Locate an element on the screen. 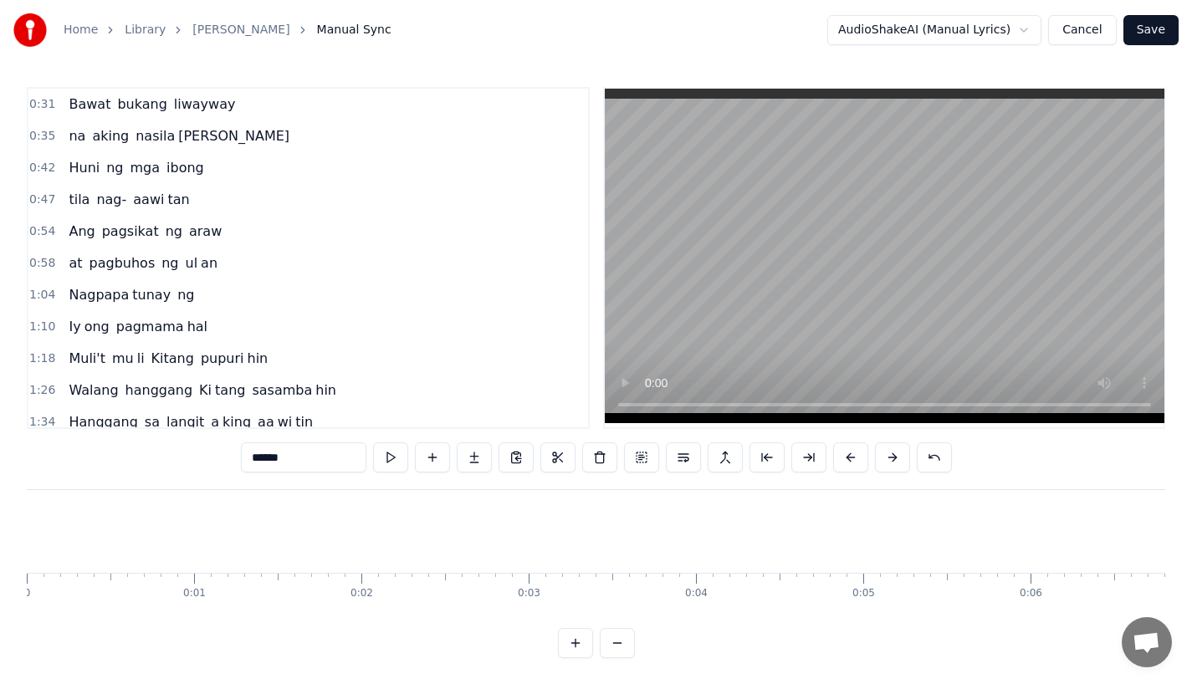 This screenshot has width=1192, height=684. span: bukang is located at coordinates (141, 104).